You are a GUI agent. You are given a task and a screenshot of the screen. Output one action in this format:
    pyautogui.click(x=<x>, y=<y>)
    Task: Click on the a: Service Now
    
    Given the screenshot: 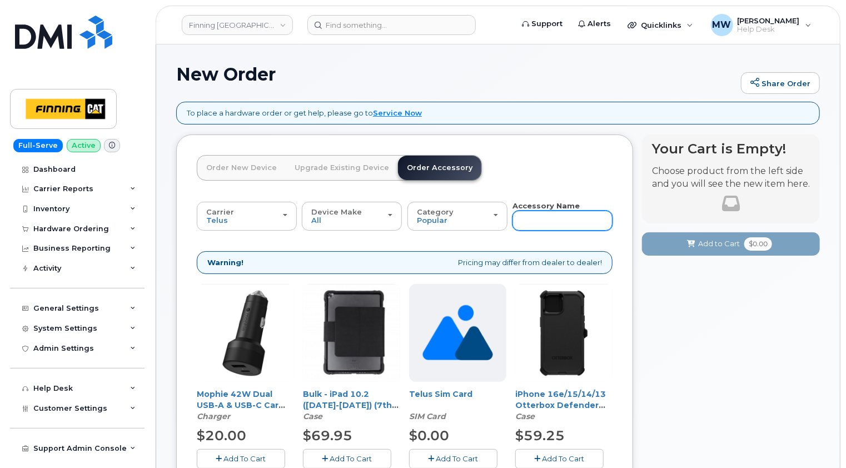 What is the action you would take?
    pyautogui.click(x=397, y=113)
    